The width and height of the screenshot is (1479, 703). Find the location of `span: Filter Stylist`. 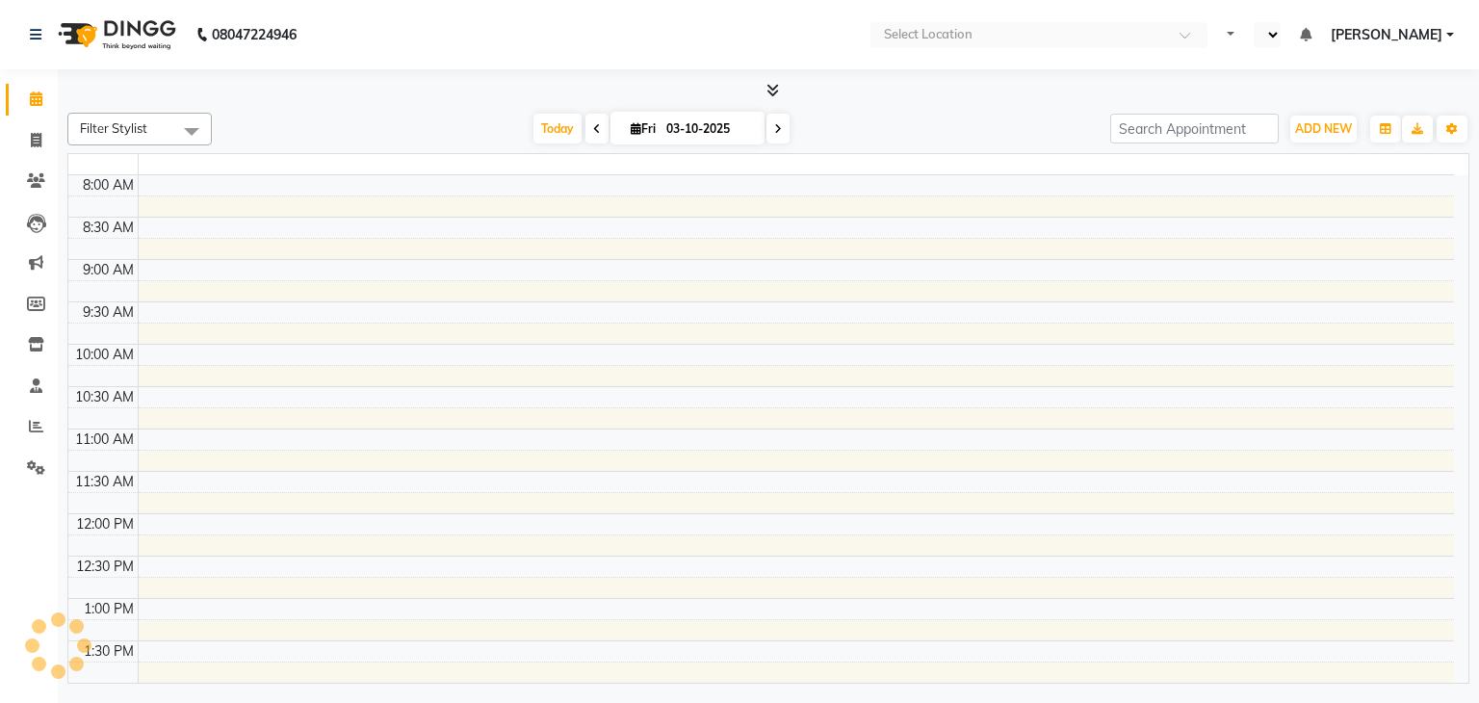

span: Filter Stylist is located at coordinates (114, 128).